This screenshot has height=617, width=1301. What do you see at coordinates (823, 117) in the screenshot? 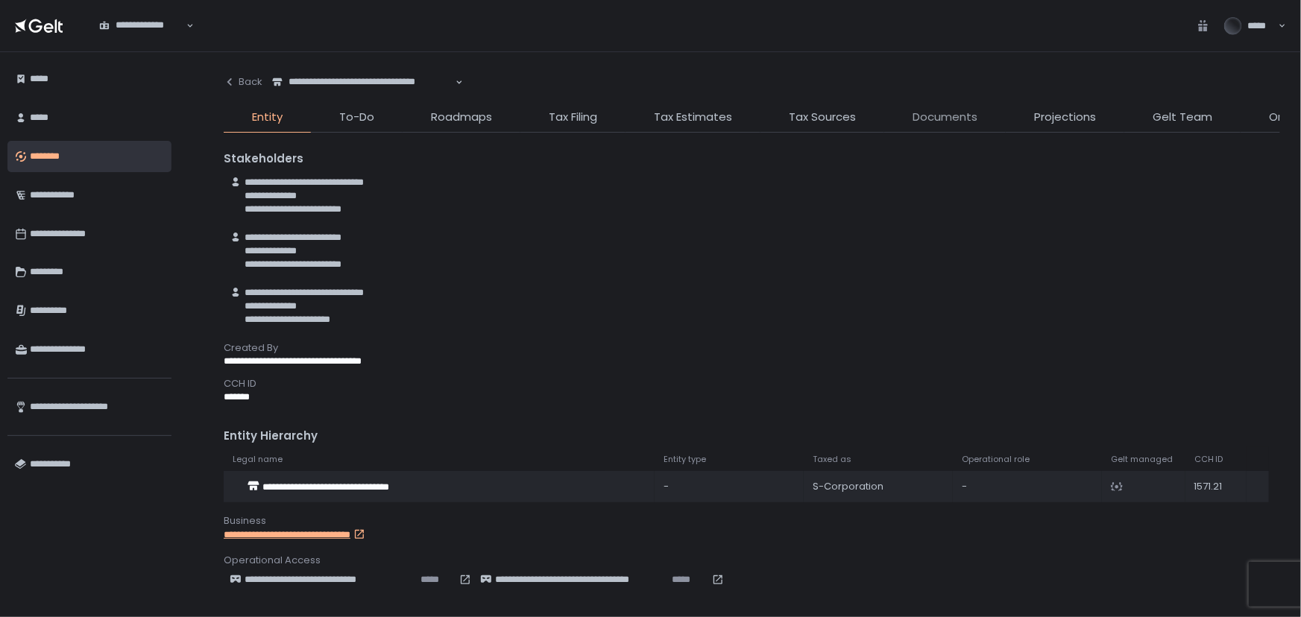
I see `span: Tax Sources` at bounding box center [823, 117].